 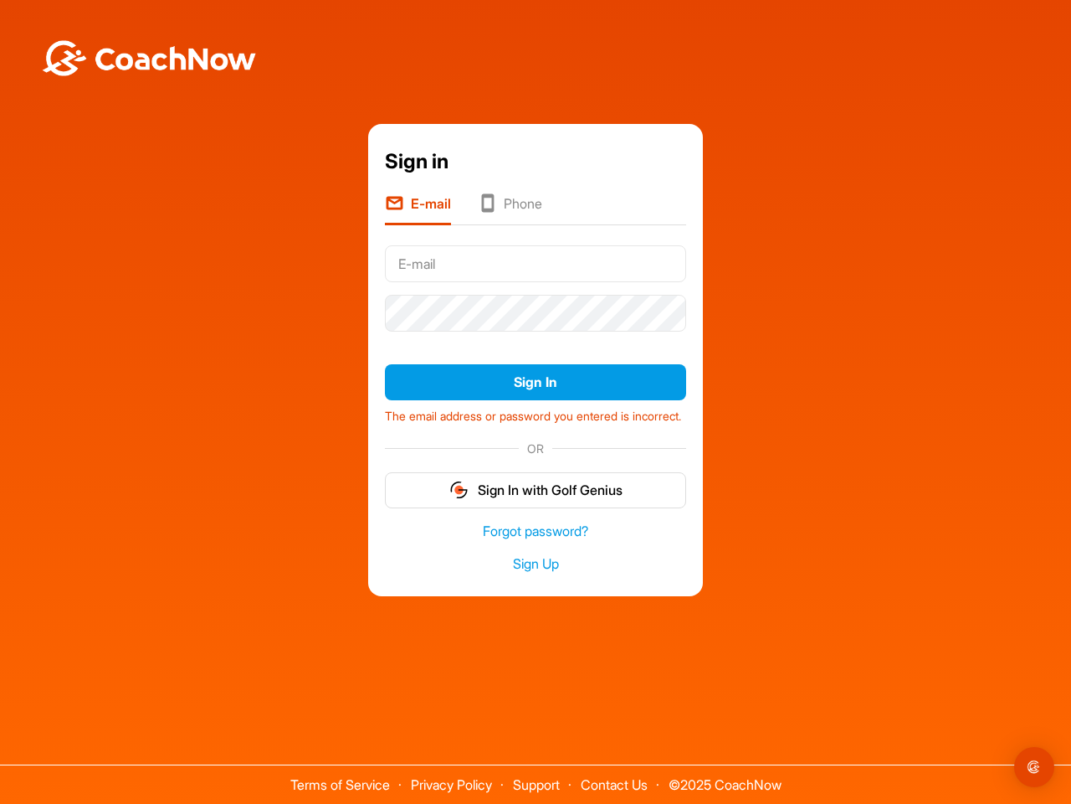 I want to click on button: Sign In, so click(x=536, y=382).